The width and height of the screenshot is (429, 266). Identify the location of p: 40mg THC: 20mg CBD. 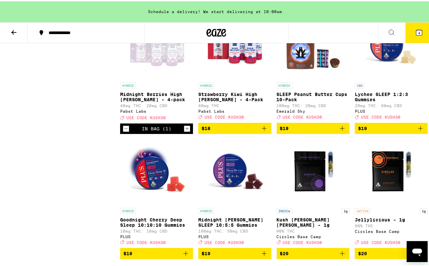
(156, 104).